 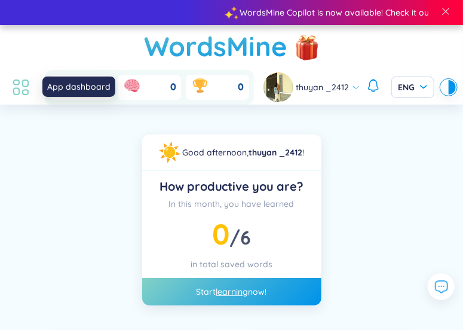 I want to click on span: Good afternoon ,, so click(x=216, y=152).